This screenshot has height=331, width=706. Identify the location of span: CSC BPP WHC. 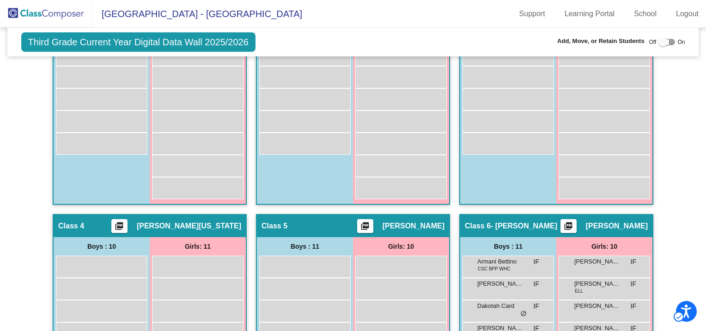
(494, 269).